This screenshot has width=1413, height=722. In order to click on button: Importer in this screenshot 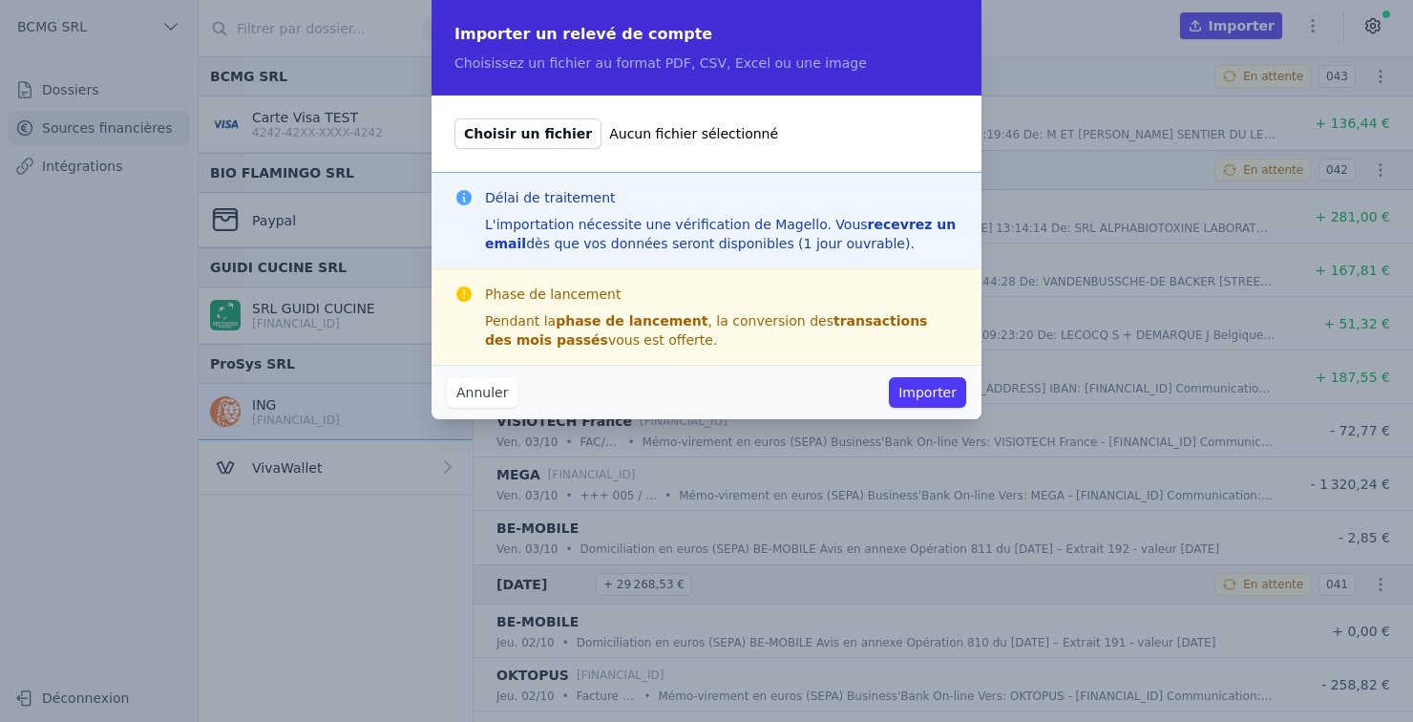, I will do `click(927, 392)`.